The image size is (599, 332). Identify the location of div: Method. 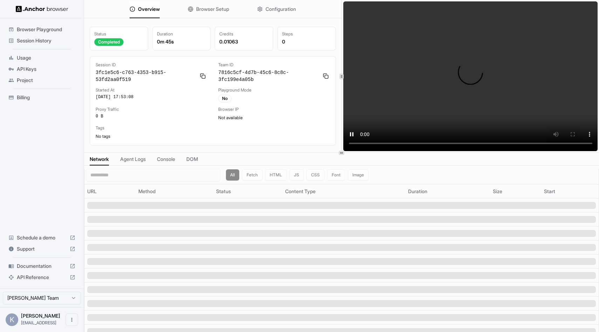
(174, 191).